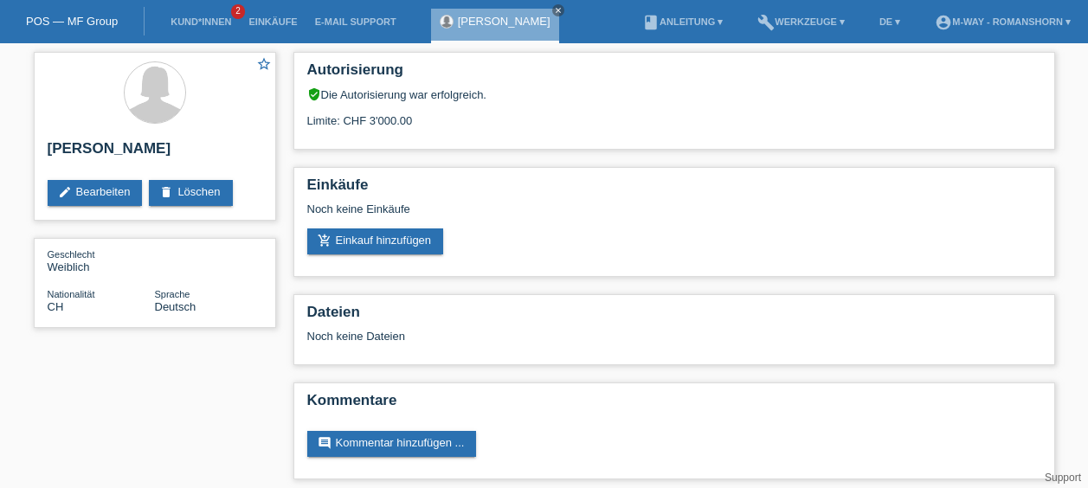 This screenshot has height=488, width=1088. I want to click on span: 2, so click(238, 11).